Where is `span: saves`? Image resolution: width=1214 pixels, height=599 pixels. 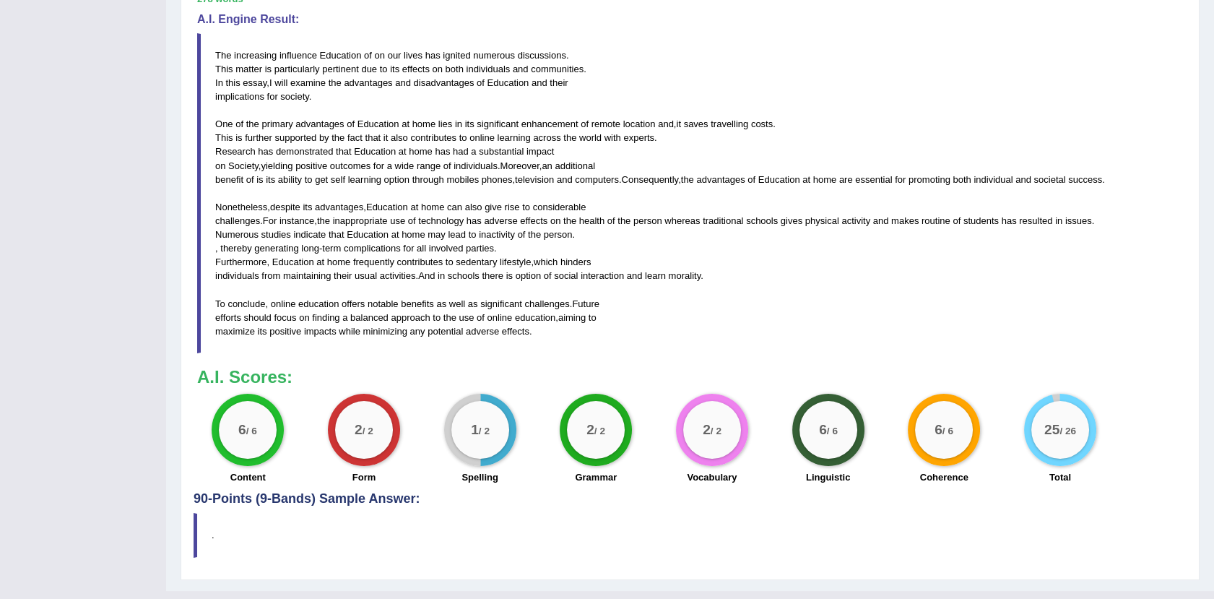 span: saves is located at coordinates (696, 123).